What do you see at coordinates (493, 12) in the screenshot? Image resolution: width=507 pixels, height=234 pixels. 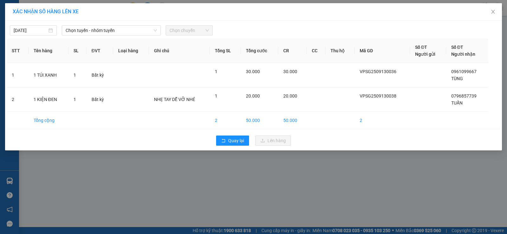 I see `button: Close` at bounding box center [493, 12].